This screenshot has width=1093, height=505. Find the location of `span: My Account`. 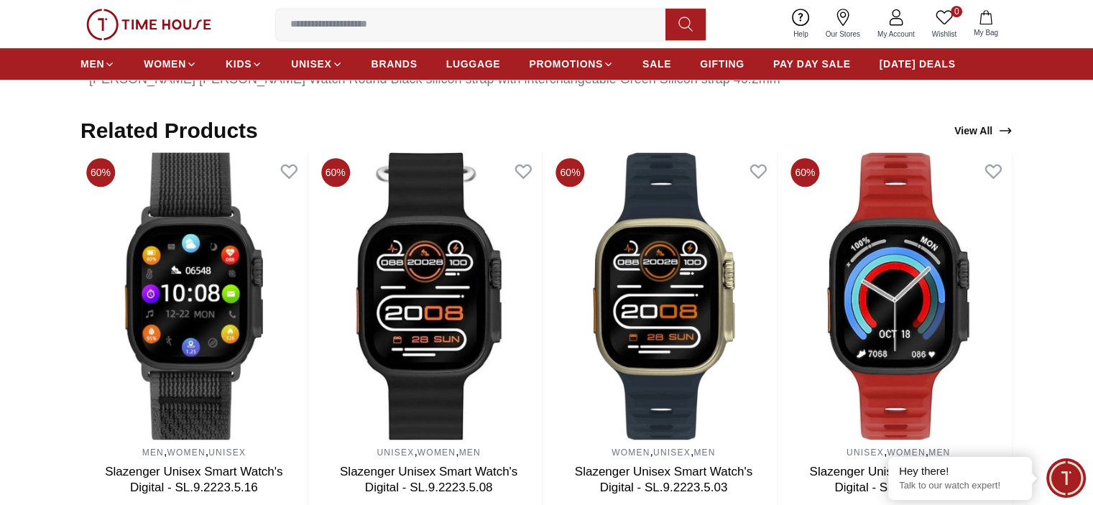

span: My Account is located at coordinates (896, 34).